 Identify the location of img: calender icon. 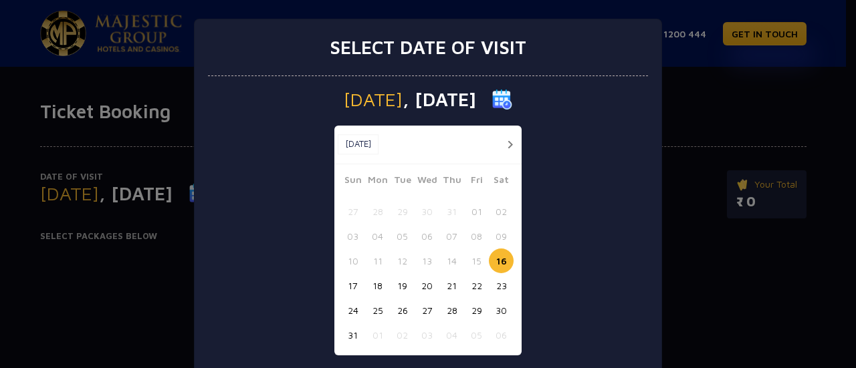
(502, 100).